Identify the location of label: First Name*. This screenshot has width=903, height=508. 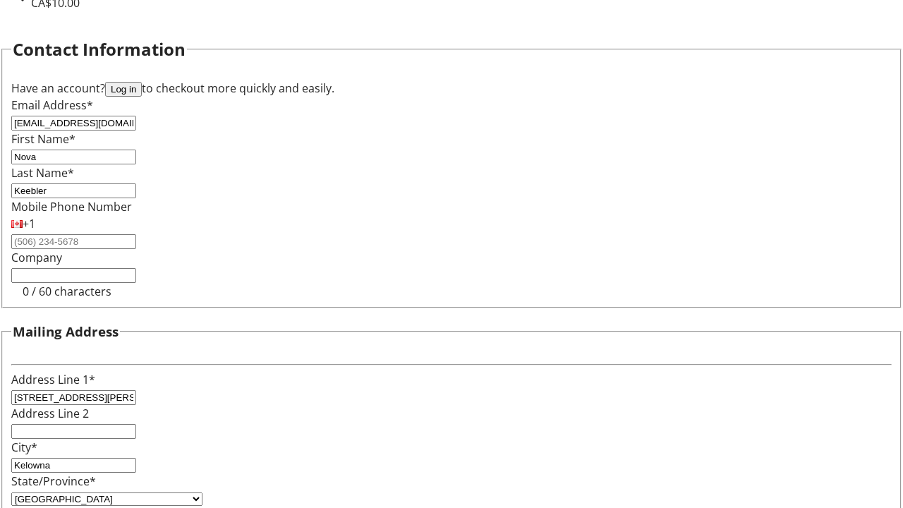
(43, 139).